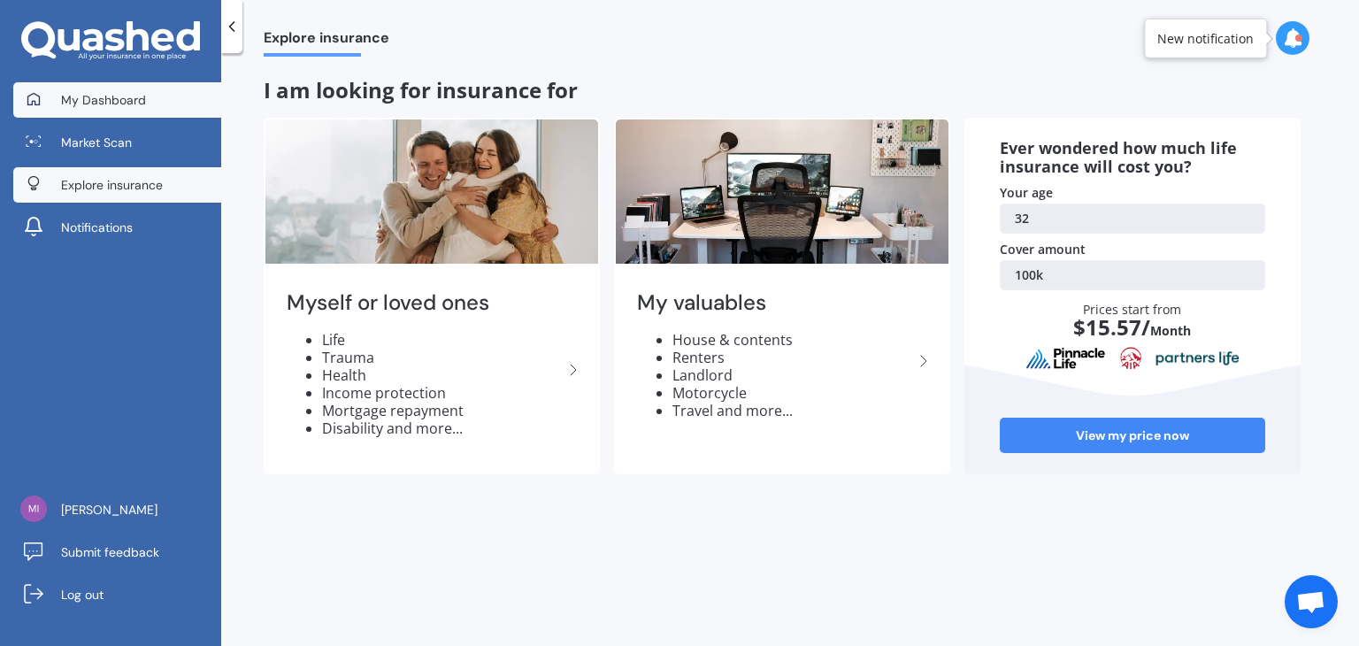 This screenshot has height=646, width=1359. Describe the element at coordinates (1132, 249) in the screenshot. I see `div: Cover amount` at that location.